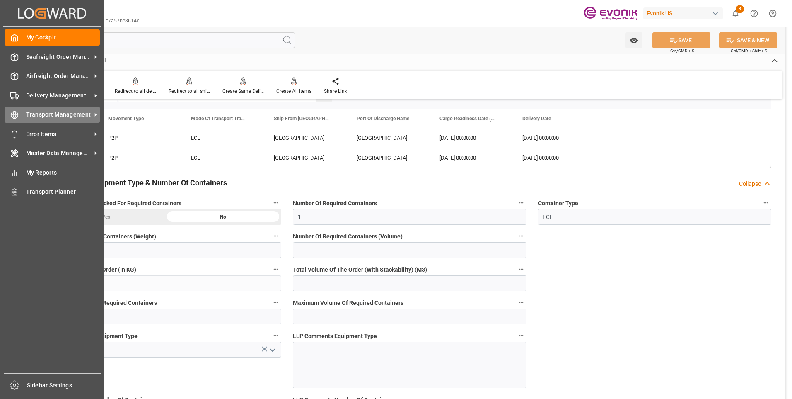  What do you see at coordinates (189, 91) in the screenshot?
I see `div: Redirect to all shipments` at bounding box center [189, 91].